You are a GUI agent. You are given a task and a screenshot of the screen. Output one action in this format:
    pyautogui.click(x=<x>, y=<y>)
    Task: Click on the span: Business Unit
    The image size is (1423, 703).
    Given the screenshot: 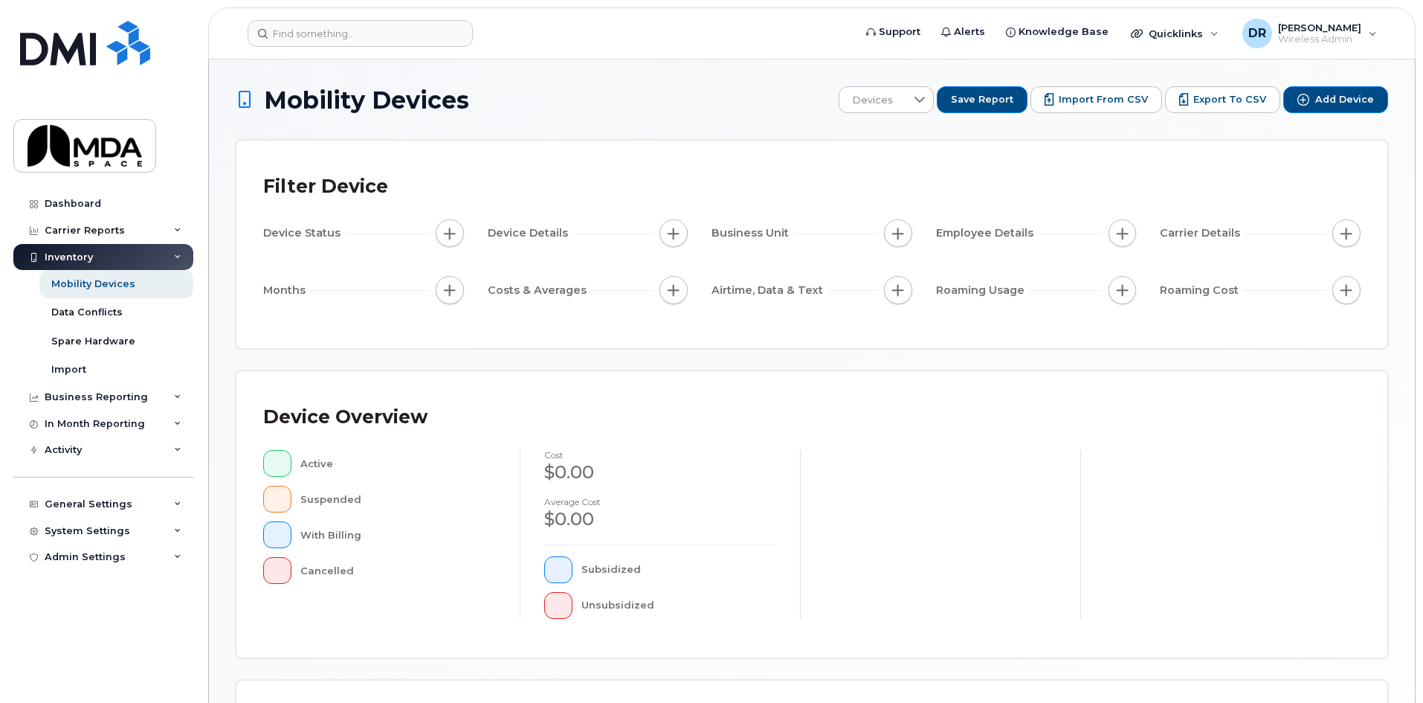 What is the action you would take?
    pyautogui.click(x=753, y=233)
    